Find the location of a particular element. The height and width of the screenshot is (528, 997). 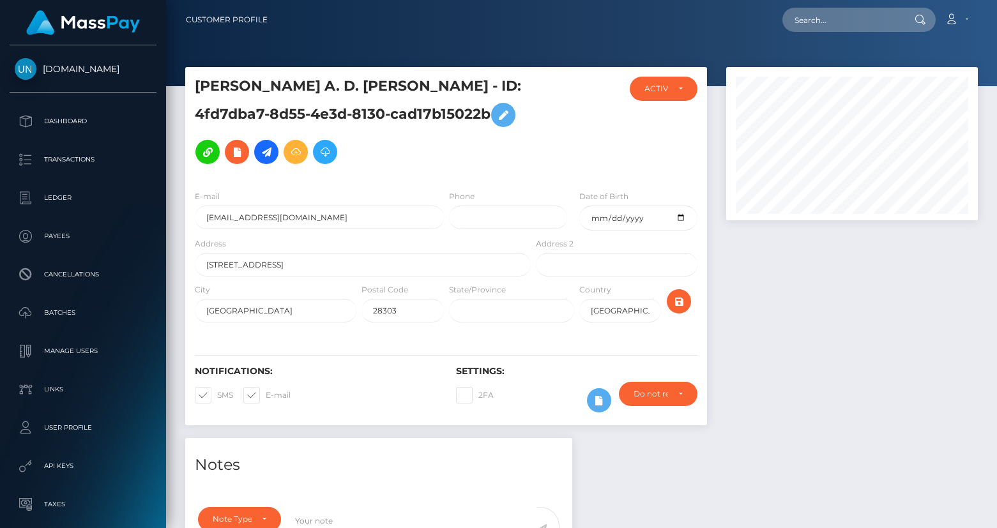

p: Taxes is located at coordinates (83, 504).